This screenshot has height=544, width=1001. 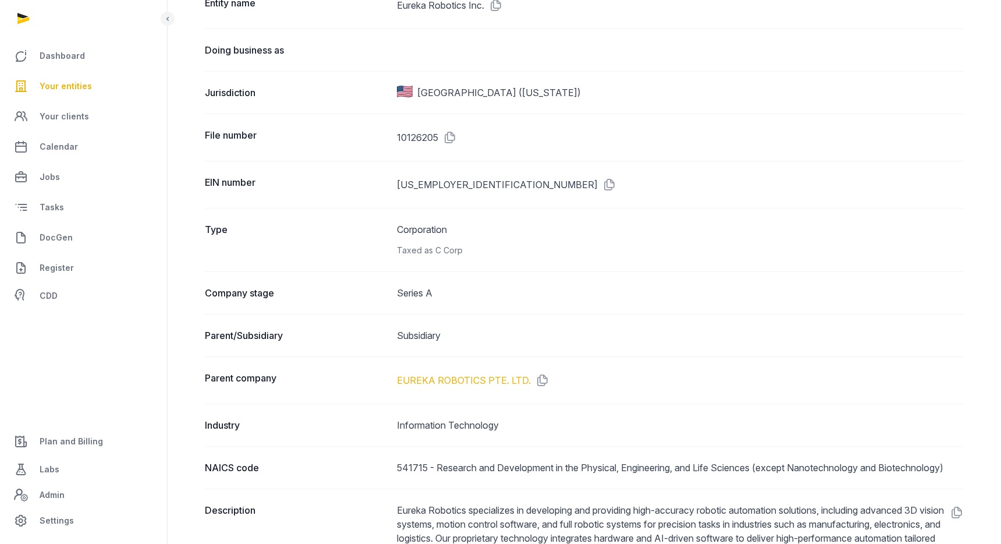 I want to click on a: CDD, so click(x=83, y=296).